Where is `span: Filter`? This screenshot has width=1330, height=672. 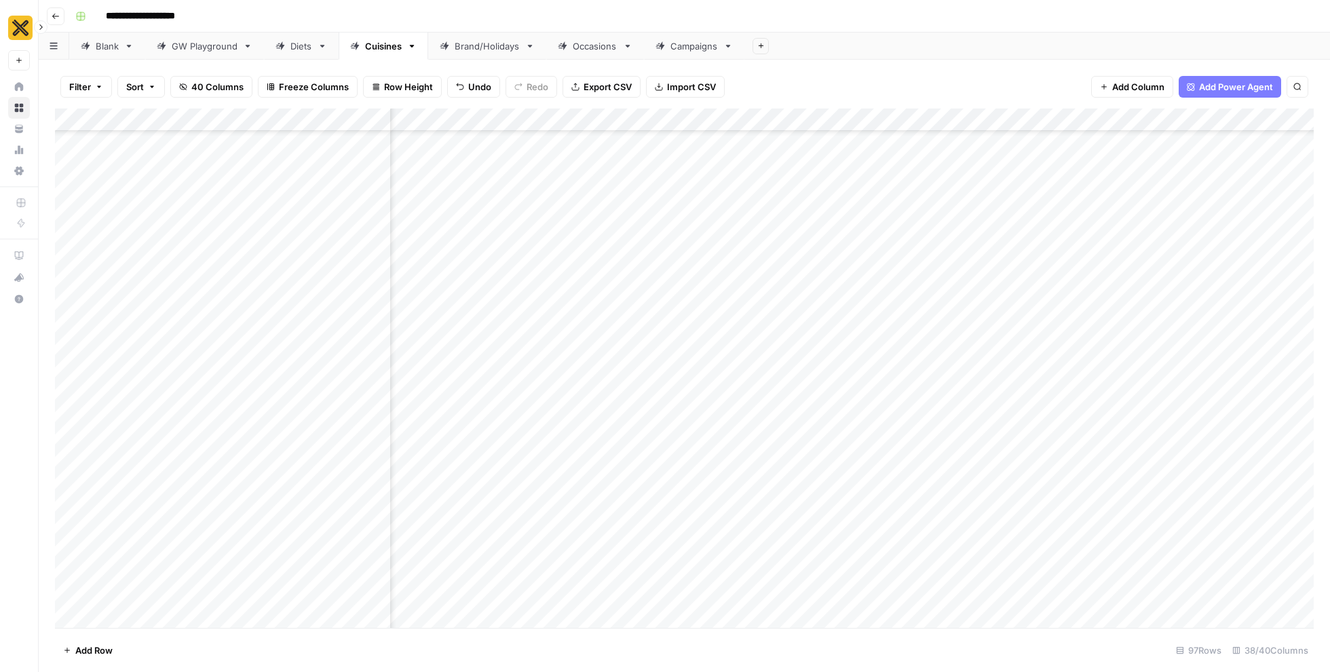 span: Filter is located at coordinates (80, 87).